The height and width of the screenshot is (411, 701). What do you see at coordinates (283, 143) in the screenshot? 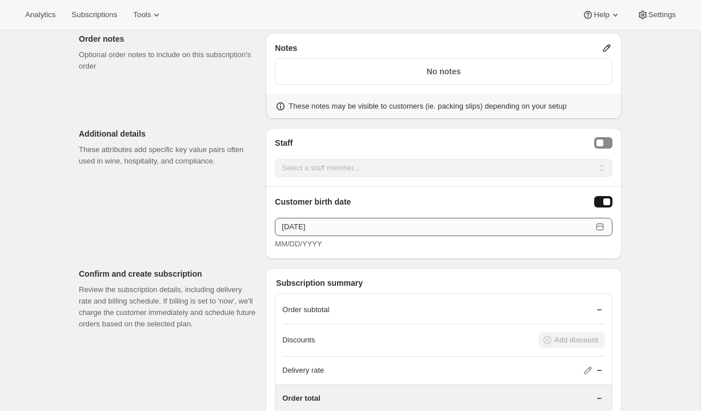
I see `span: Staff` at bounding box center [283, 143].